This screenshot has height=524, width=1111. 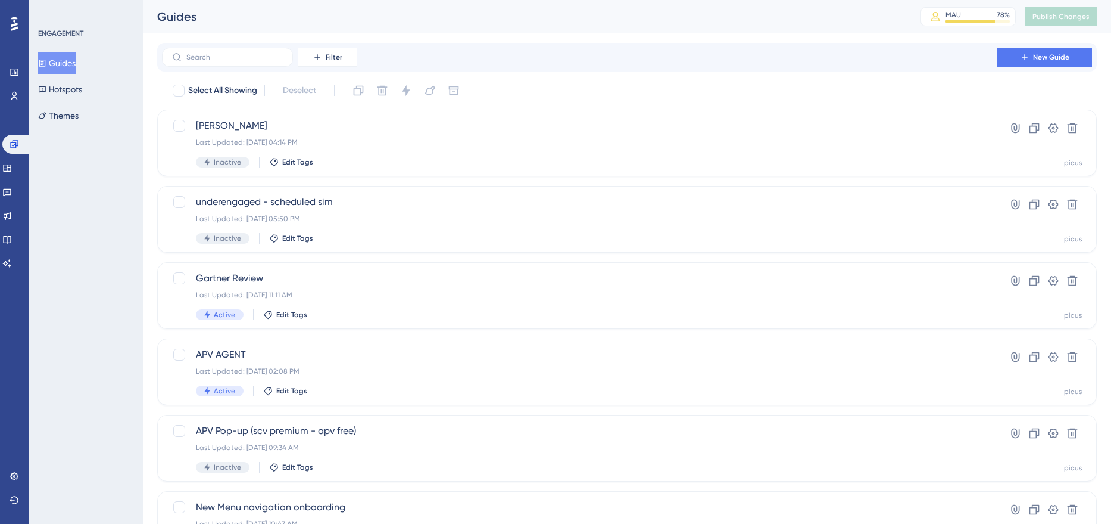 What do you see at coordinates (1051, 57) in the screenshot?
I see `span: New Guide` at bounding box center [1051, 57].